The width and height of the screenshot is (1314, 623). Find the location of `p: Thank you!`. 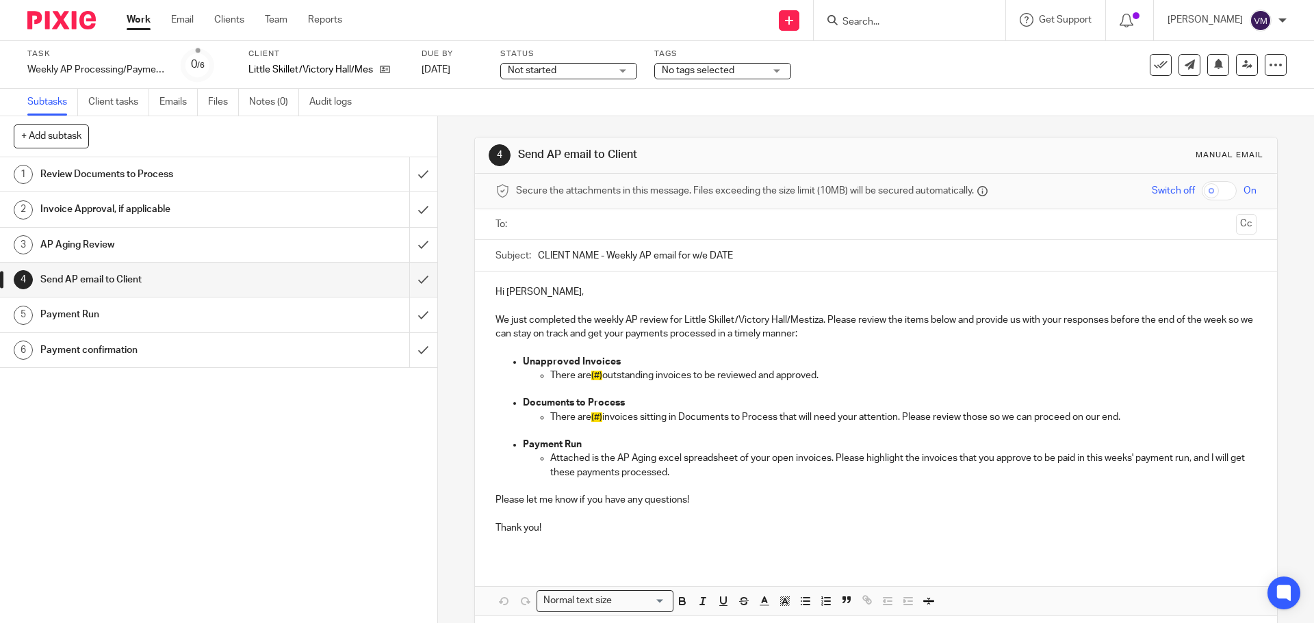

p: Thank you! is located at coordinates (875, 528).